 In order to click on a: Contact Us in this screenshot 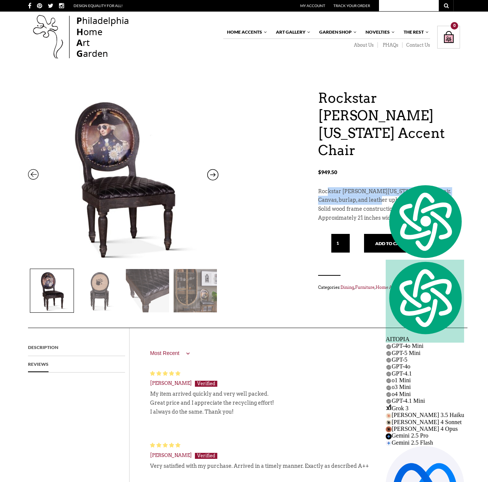, I will do `click(417, 45)`.